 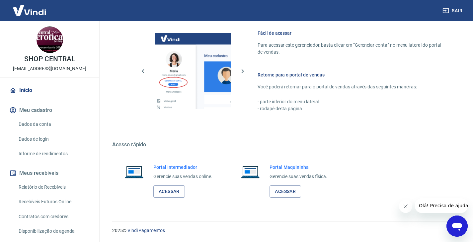 What do you see at coordinates (349, 75) in the screenshot?
I see `h6: Retorne para o portal de vendas` at bounding box center [349, 75].